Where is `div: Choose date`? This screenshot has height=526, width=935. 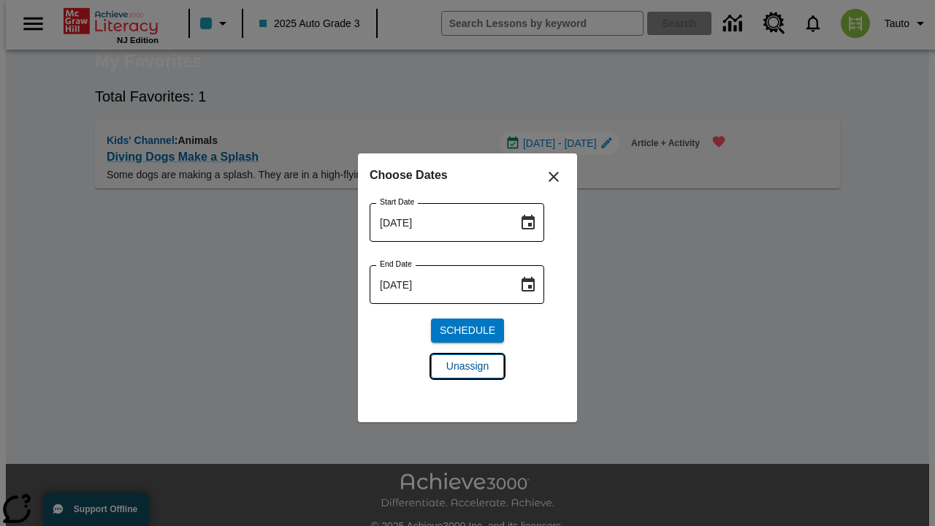
div: Choose date is located at coordinates (467, 278).